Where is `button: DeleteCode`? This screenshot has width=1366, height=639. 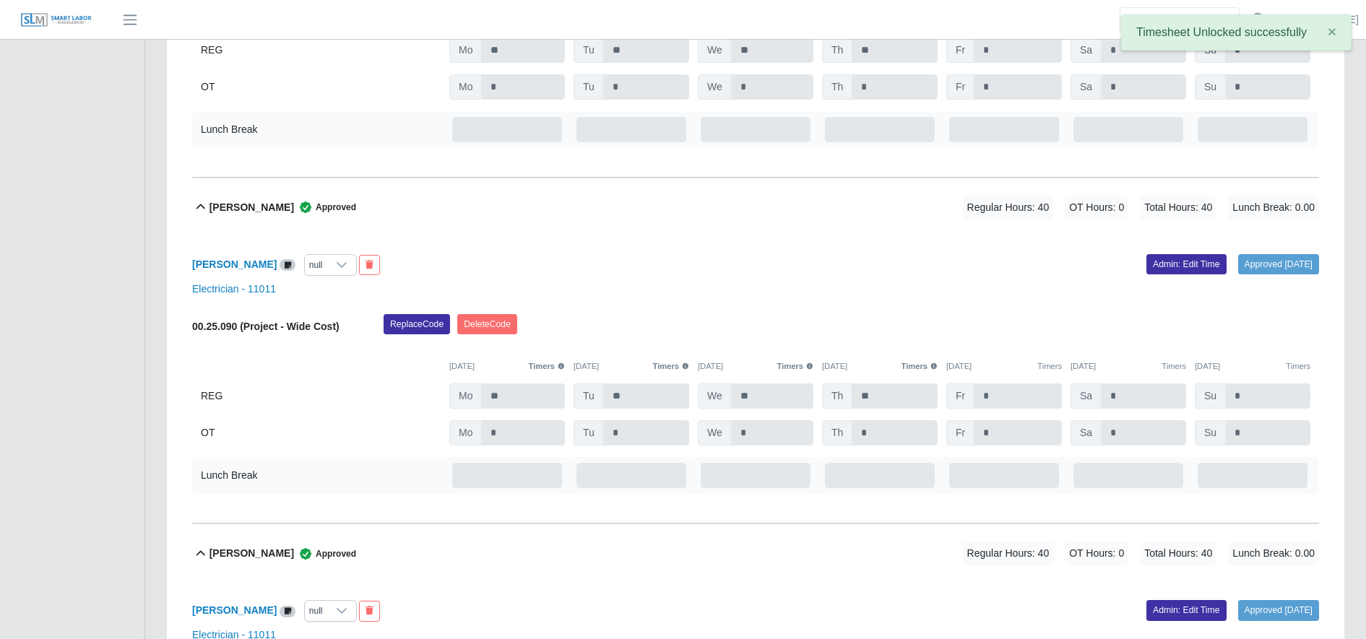 button: DeleteCode is located at coordinates (487, 324).